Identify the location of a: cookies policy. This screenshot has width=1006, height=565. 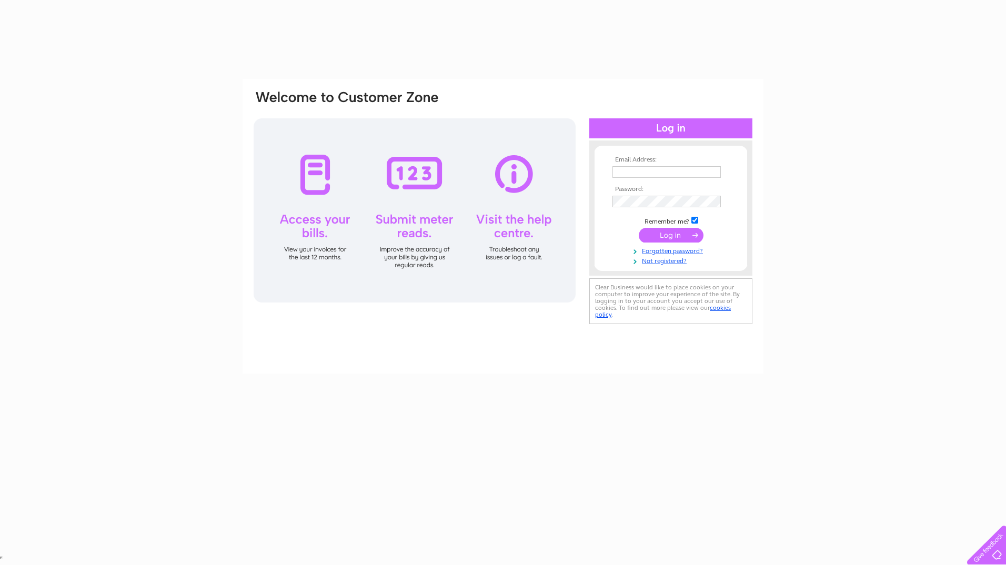
(663, 311).